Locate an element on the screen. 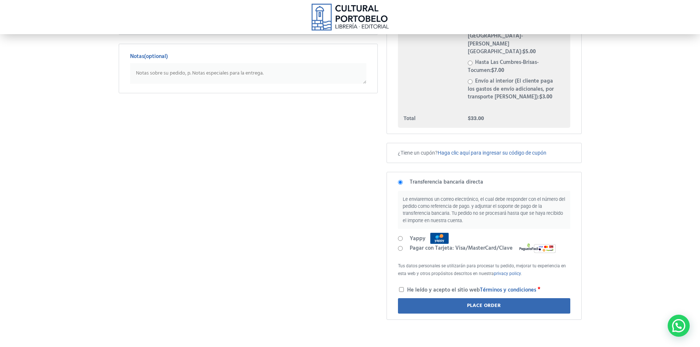 This screenshot has height=347, width=700. bdi: 7.00 is located at coordinates (498, 71).